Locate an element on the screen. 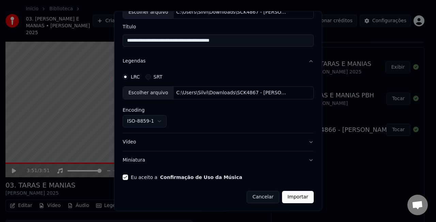  div: Legendas is located at coordinates (218, 101).